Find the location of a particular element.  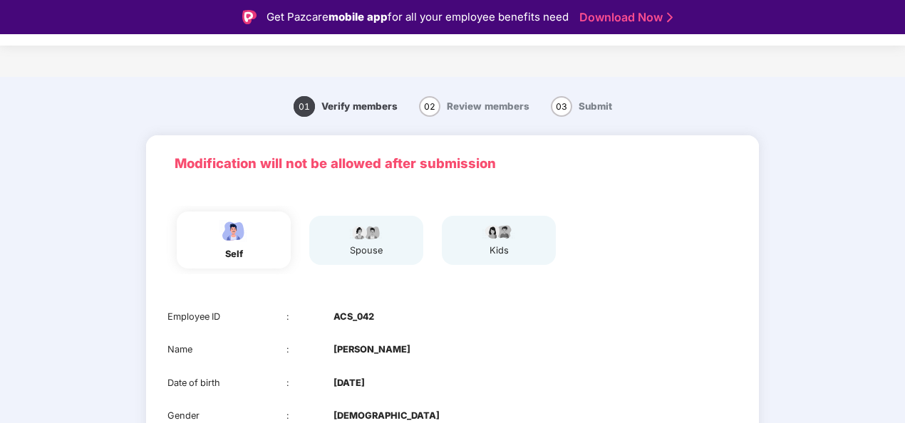

img: svg+xml;base64,PHN2ZyB4bWxucz0iaHR0cDovL3d3dy53My5vcmcvMjAwMC9zdmciIHdpZHRoPSI5Ny44OTciIGhlaWdodD... is located at coordinates (366, 232).